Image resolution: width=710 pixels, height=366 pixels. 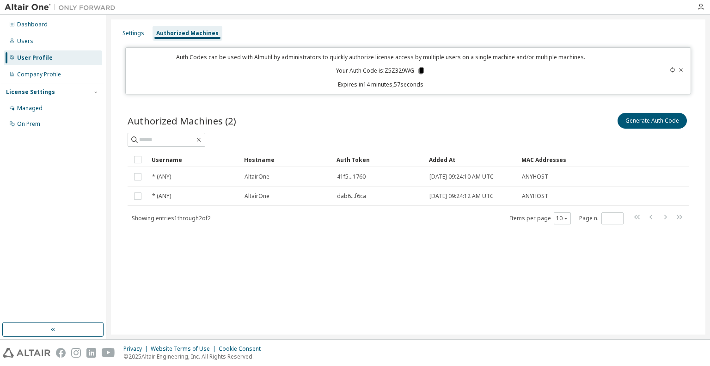 What do you see at coordinates (242, 349) in the screenshot?
I see `div: Cookie Consent` at bounding box center [242, 349].